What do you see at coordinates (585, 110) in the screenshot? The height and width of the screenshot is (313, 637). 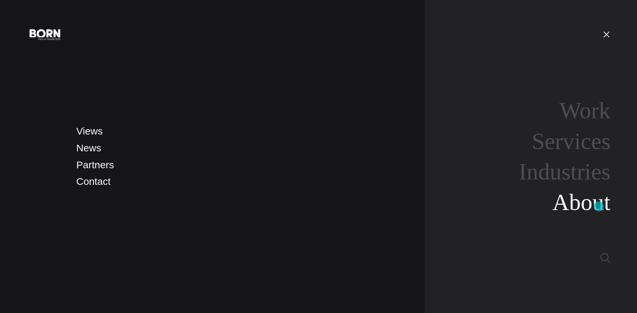 I see `a: Work` at bounding box center [585, 110].